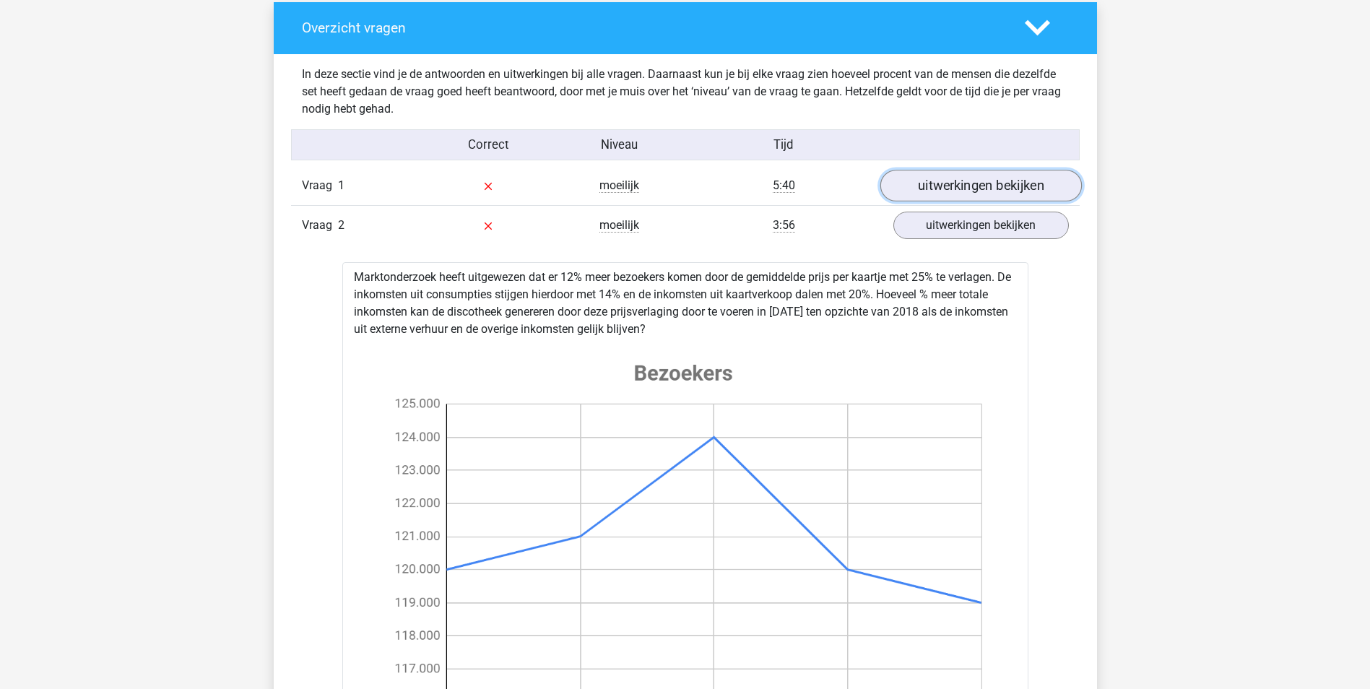 This screenshot has width=1370, height=689. What do you see at coordinates (341, 185) in the screenshot?
I see `span: 1` at bounding box center [341, 185].